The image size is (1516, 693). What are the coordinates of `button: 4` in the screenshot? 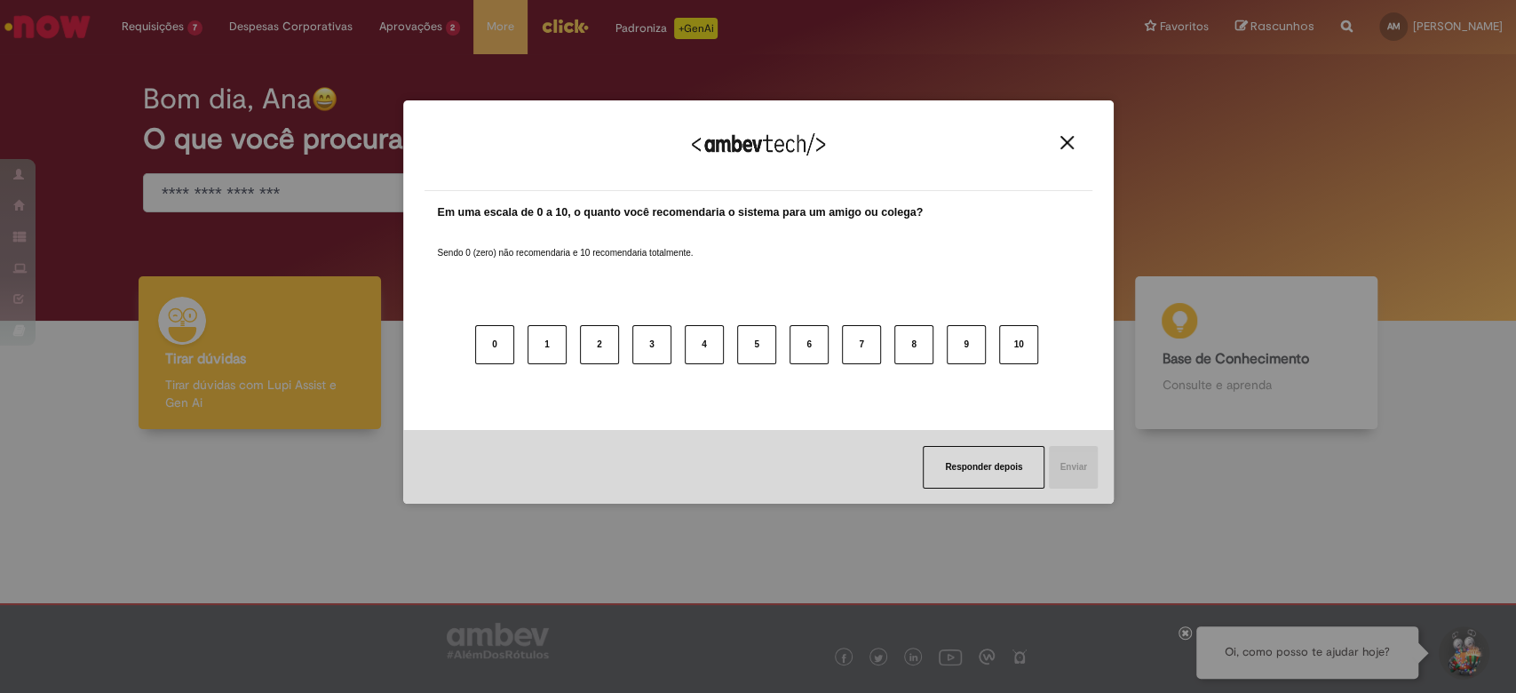 It's located at (704, 345).